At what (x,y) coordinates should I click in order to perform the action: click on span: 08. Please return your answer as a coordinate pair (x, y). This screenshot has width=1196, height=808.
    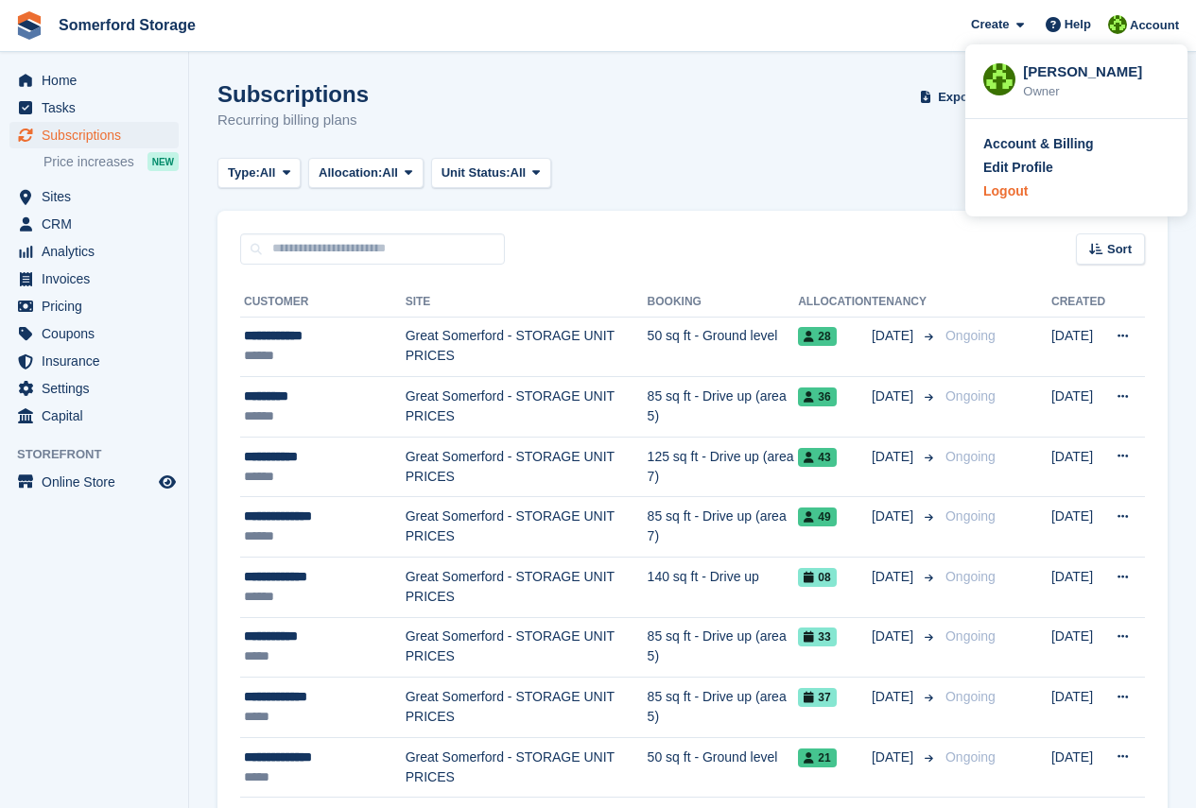
    Looking at the image, I should click on (817, 577).